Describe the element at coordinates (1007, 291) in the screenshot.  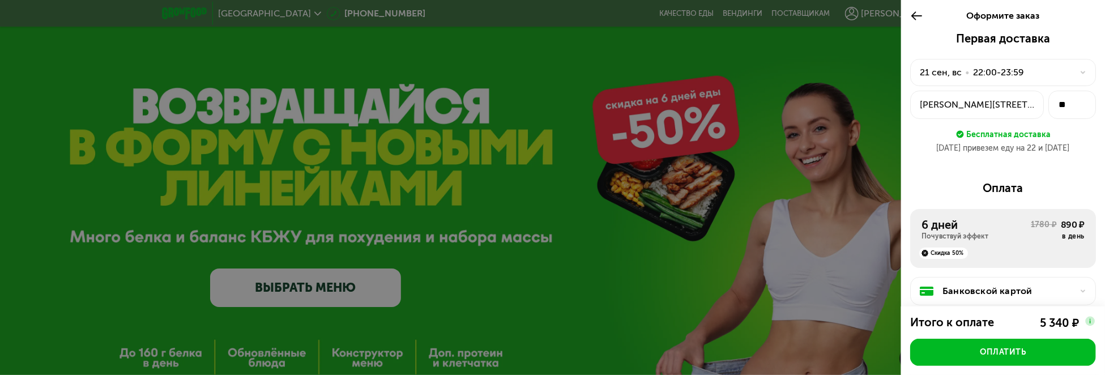
I see `div: Банковской картой` at that location.